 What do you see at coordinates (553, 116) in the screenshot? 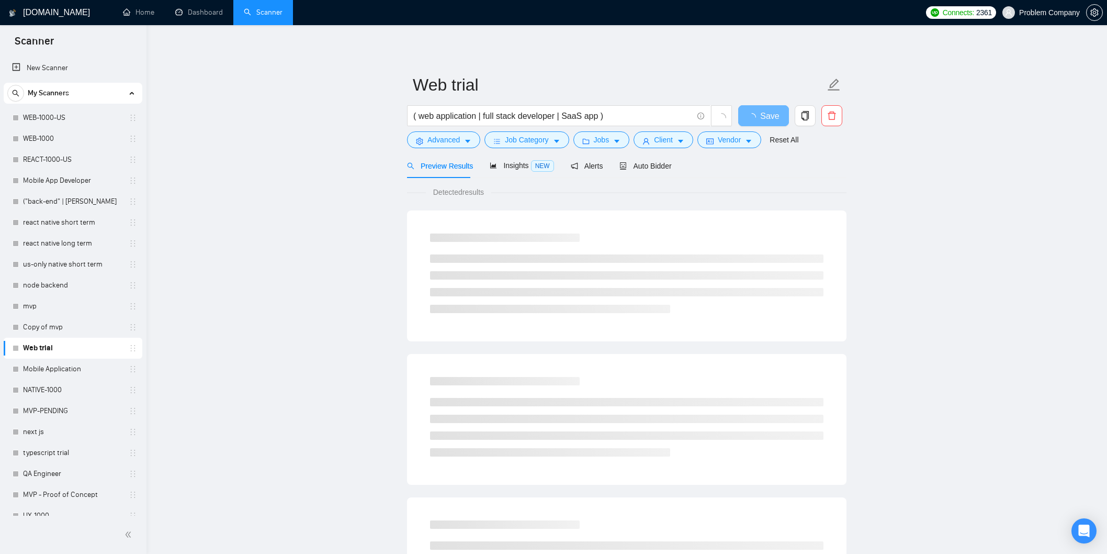
I see `input: Search Freelance Jobs...` at bounding box center [553, 116].